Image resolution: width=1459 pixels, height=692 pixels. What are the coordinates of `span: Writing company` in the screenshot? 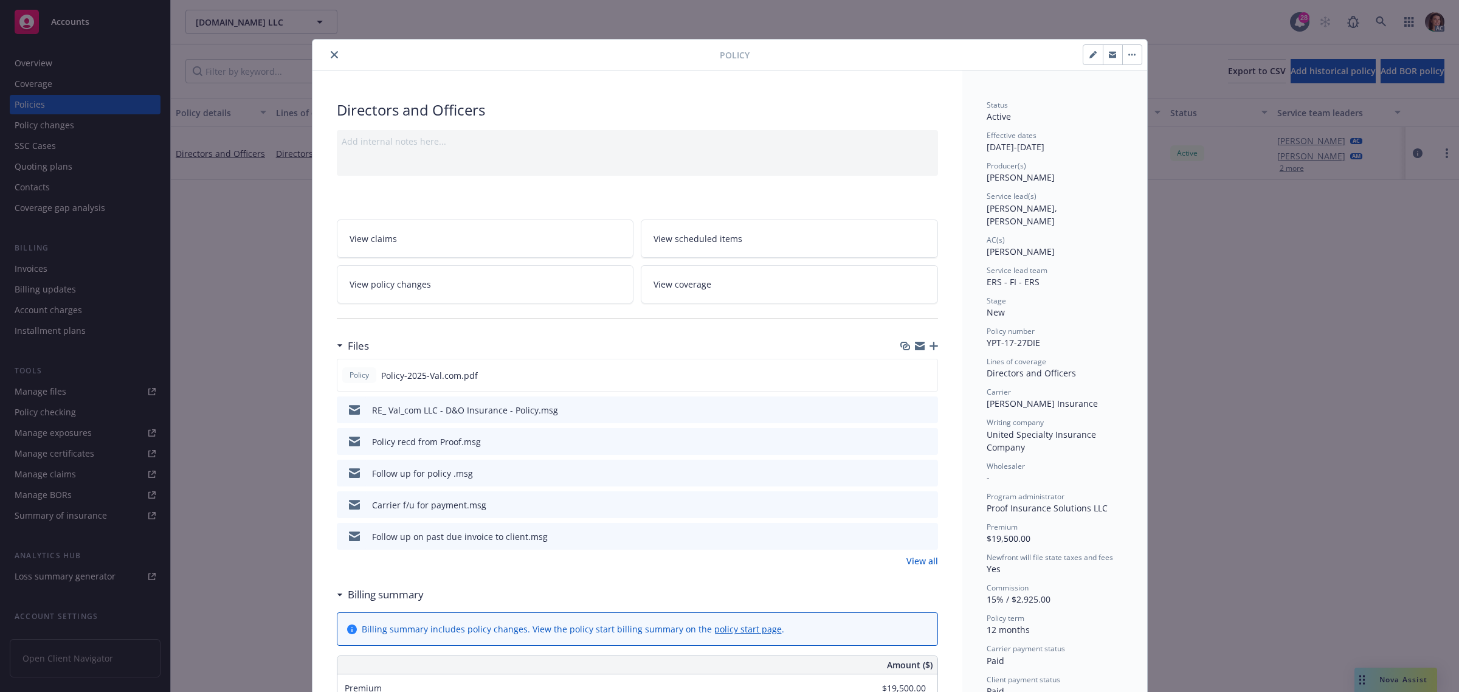 It's located at (1015, 422).